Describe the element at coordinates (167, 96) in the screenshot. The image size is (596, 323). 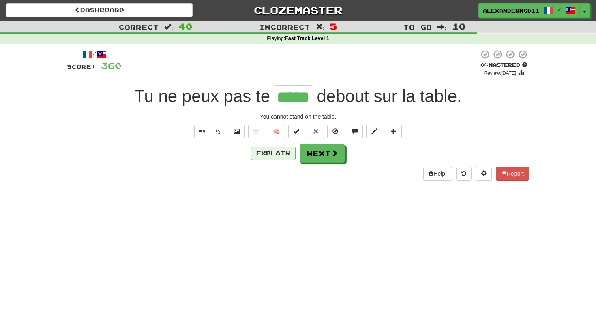
I see `span: ne` at that location.